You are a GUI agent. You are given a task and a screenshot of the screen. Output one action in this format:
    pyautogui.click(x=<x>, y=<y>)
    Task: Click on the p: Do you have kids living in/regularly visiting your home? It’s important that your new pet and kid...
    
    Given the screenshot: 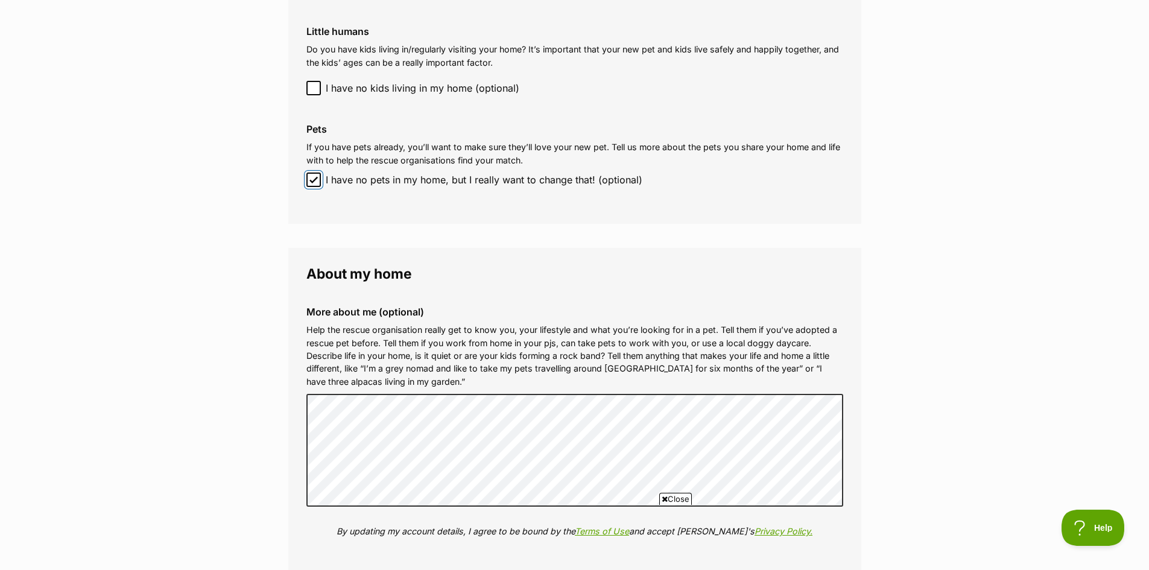 What is the action you would take?
    pyautogui.click(x=575, y=56)
    